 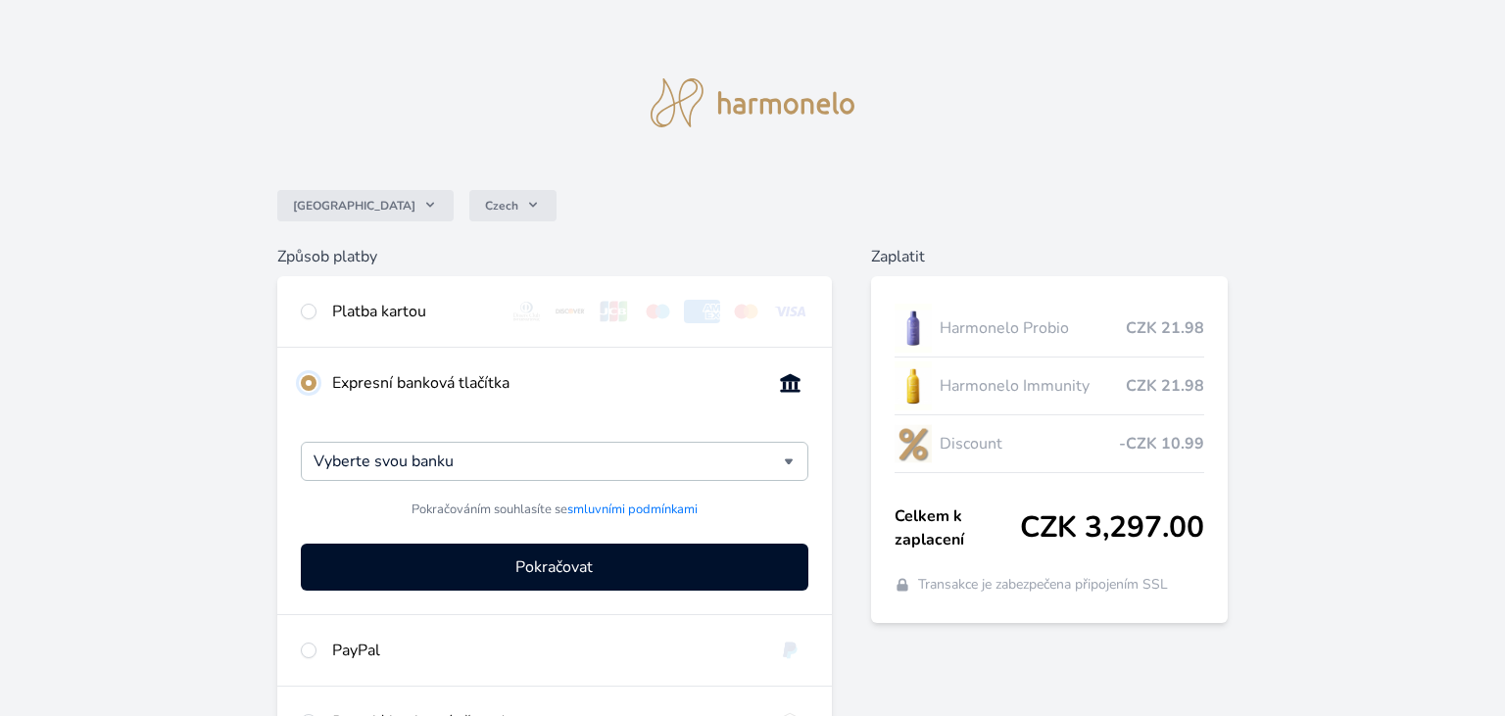 I want to click on img: CLEAN_PROBIO_se_stinem_x-lo.jpg, so click(x=913, y=328).